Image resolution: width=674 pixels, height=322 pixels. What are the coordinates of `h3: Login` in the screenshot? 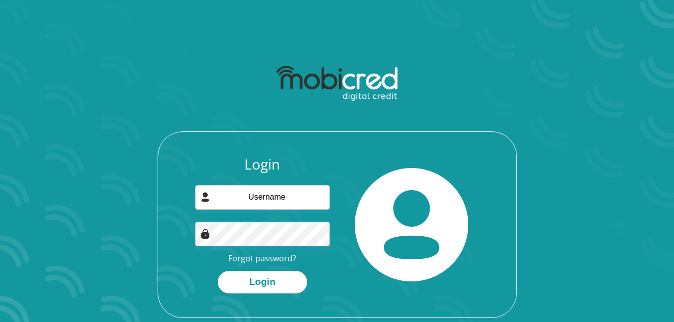 It's located at (262, 165).